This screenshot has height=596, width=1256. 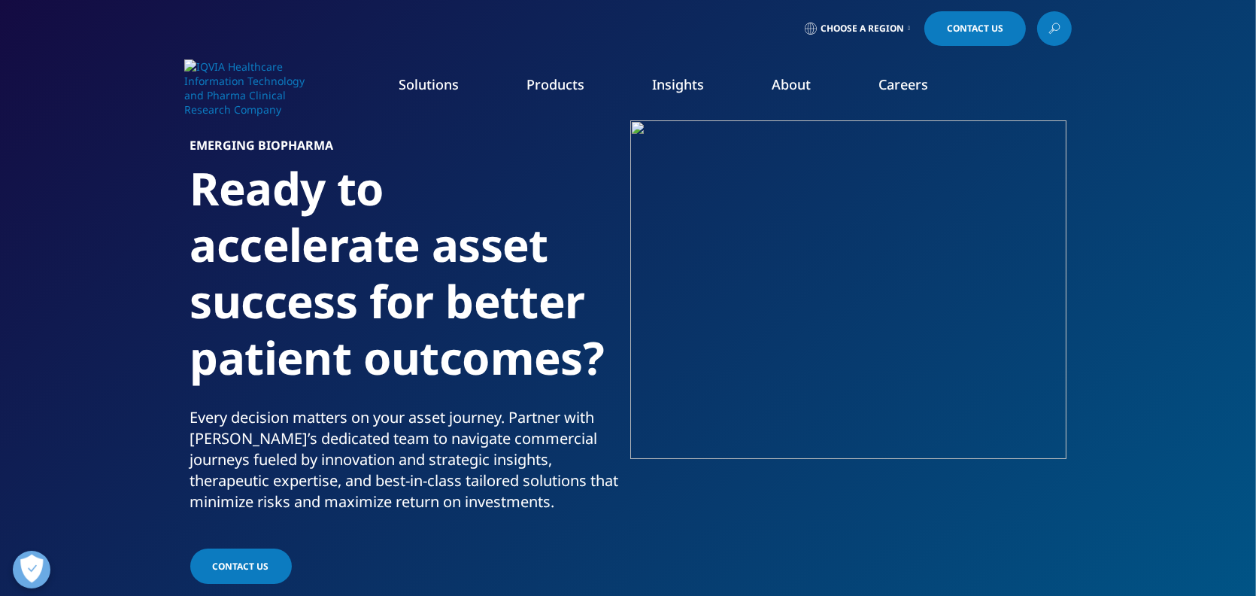 What do you see at coordinates (406, 150) in the screenshot?
I see `h6: Emerging Biopharma` at bounding box center [406, 150].